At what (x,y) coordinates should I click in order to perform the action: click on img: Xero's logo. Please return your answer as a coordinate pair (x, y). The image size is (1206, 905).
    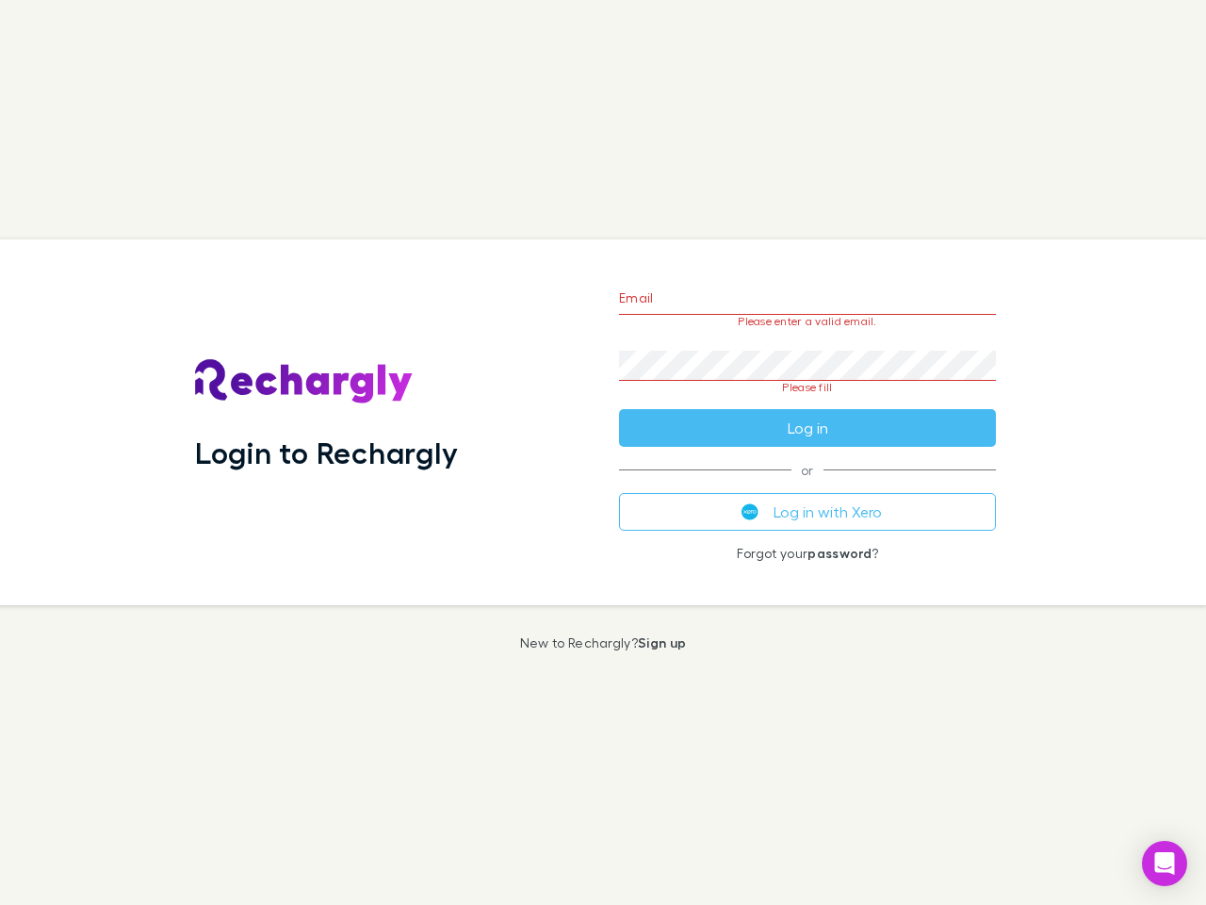
    Looking at the image, I should click on (750, 512).